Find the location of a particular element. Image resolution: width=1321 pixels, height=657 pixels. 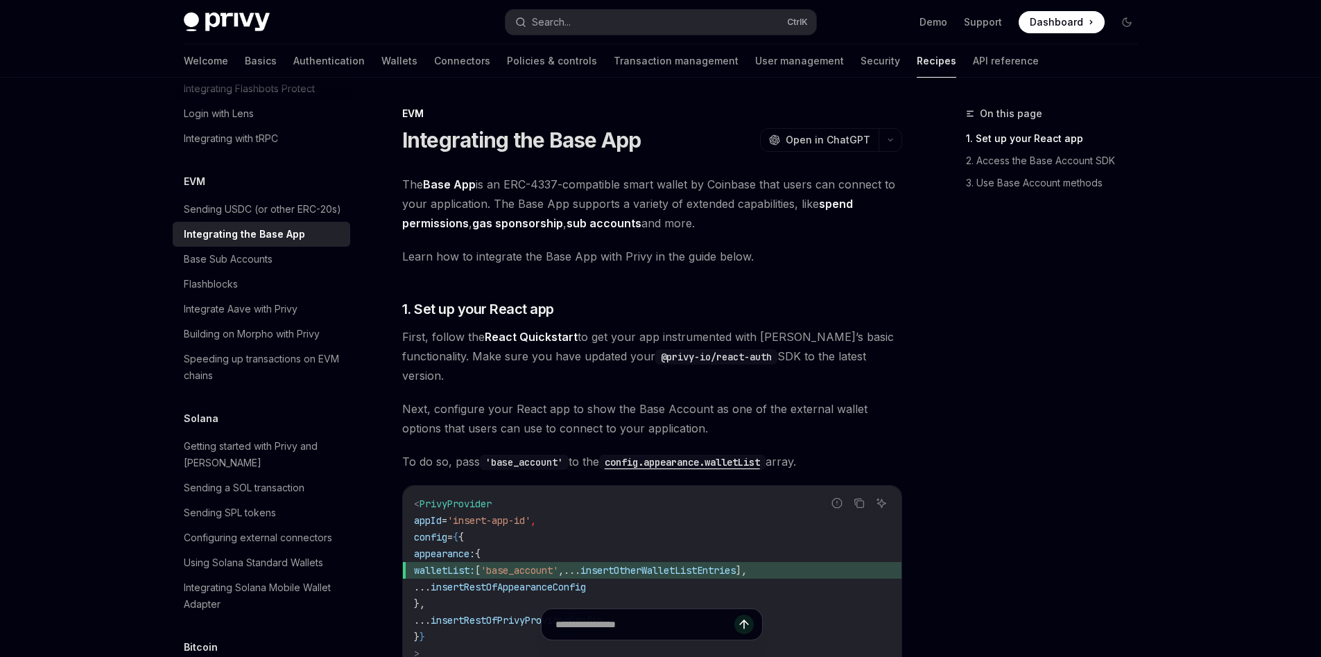

div: Base Sub Accounts is located at coordinates (228, 259).